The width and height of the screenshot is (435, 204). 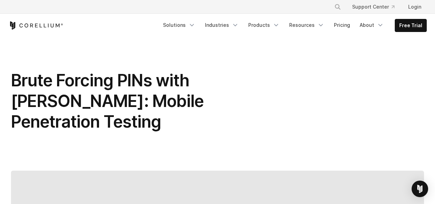 I want to click on a: Resources, so click(x=307, y=25).